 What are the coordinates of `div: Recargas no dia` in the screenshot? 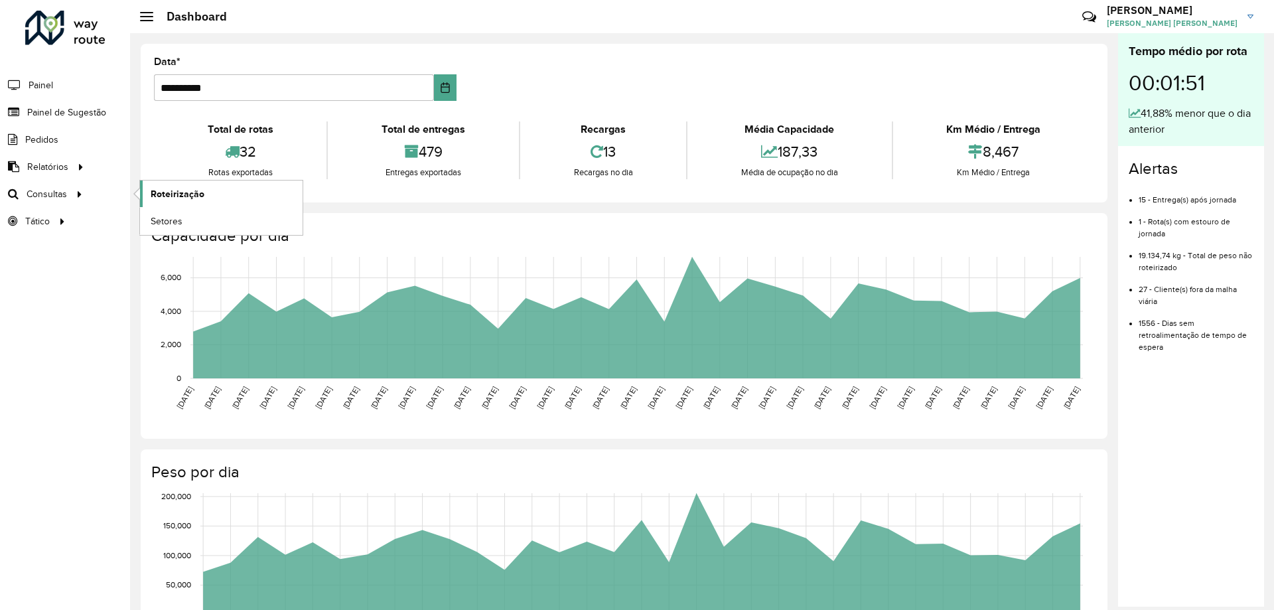 It's located at (603, 172).